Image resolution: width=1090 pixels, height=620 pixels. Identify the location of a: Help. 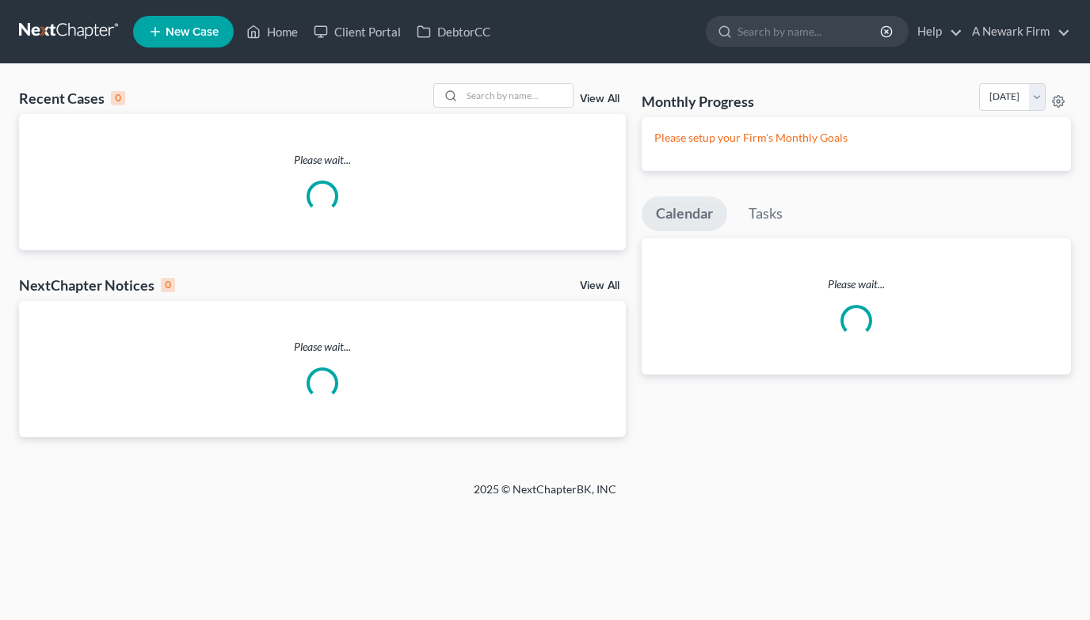
(936, 32).